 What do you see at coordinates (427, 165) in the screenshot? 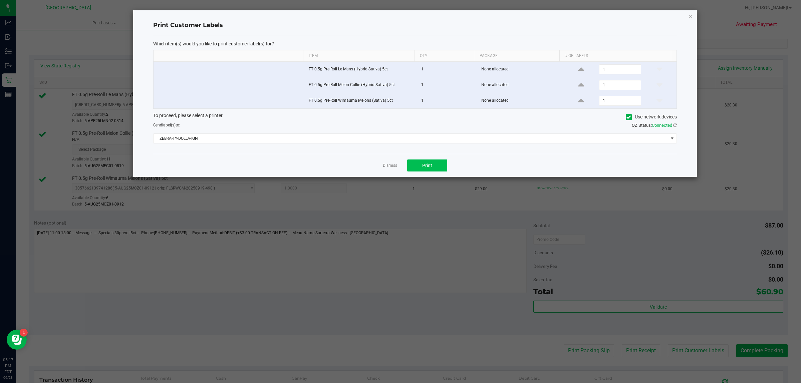
I see `span: Print` at bounding box center [427, 165].